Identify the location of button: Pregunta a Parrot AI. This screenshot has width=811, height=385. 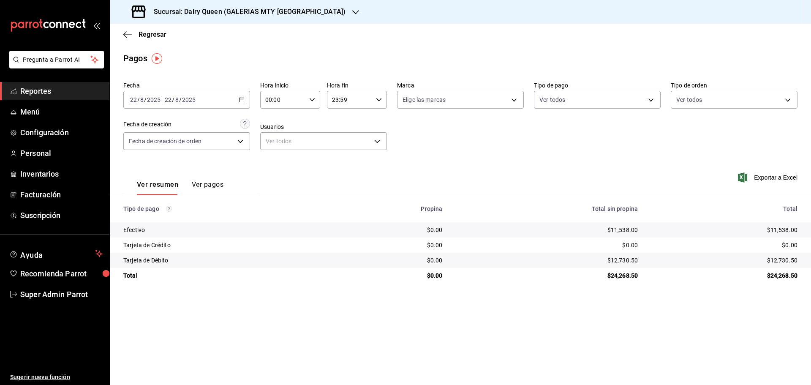
(57, 60).